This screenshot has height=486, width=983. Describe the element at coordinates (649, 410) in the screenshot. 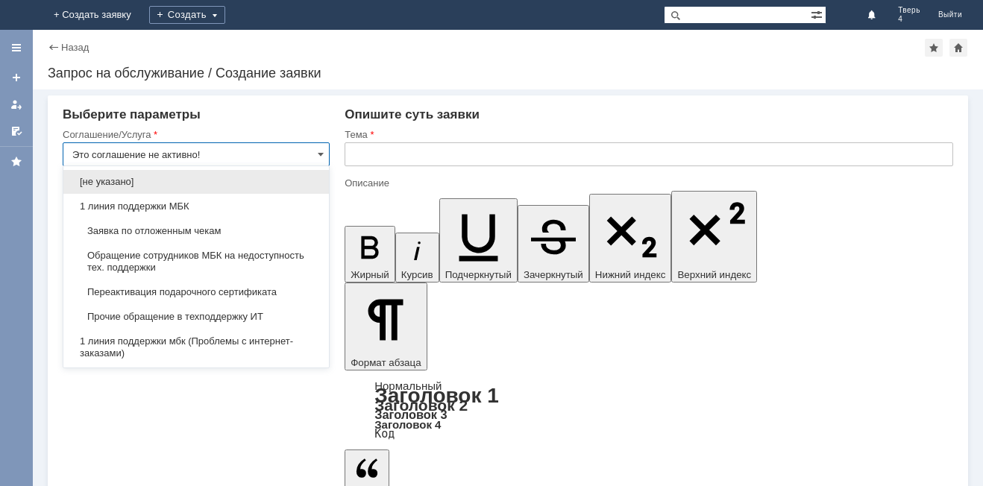

I see `div: Формат абзаца` at that location.